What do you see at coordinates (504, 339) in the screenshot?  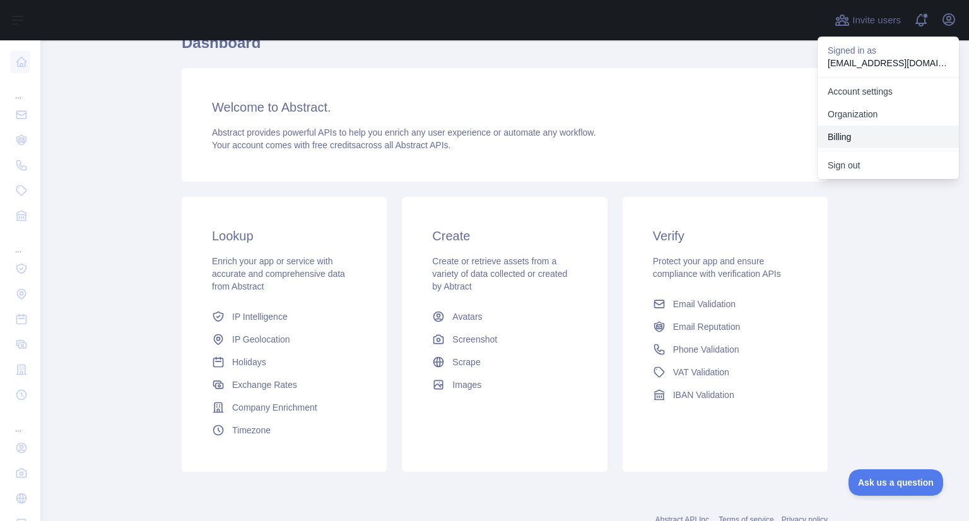 I see `a: Screenshot` at bounding box center [504, 339].